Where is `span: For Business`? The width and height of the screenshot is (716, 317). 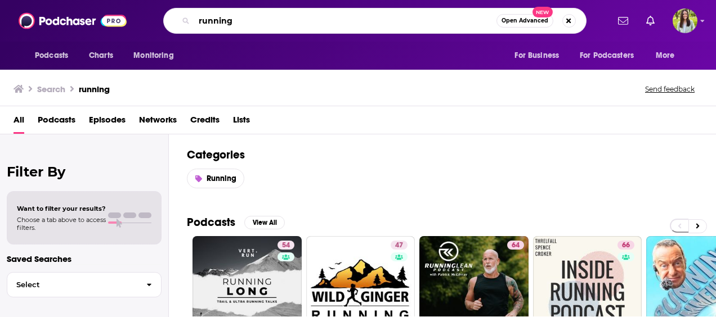 span: For Business is located at coordinates (536, 56).